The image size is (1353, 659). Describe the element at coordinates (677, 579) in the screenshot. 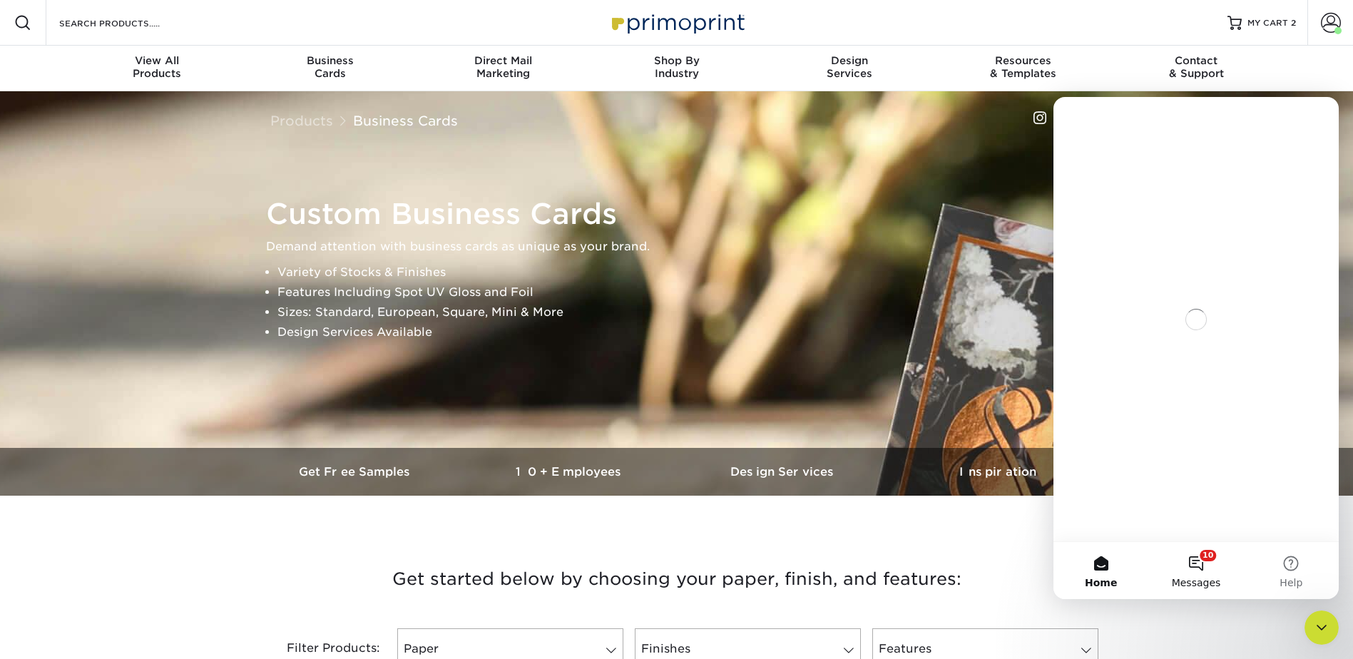

I see `h3: Get started below by choosing your paper, finish, and features:` at that location.